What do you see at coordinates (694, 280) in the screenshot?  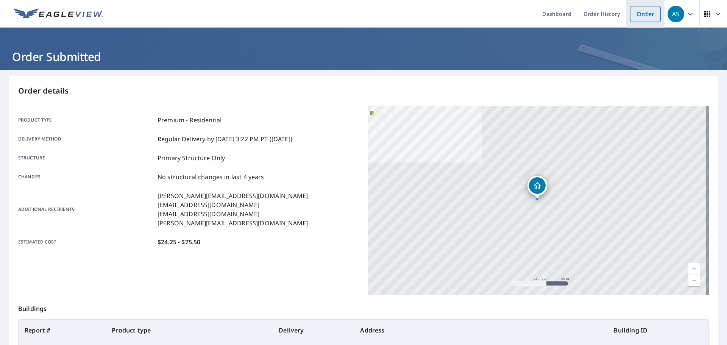 I see `a: Current Level 17, Zoom Out` at bounding box center [694, 280].